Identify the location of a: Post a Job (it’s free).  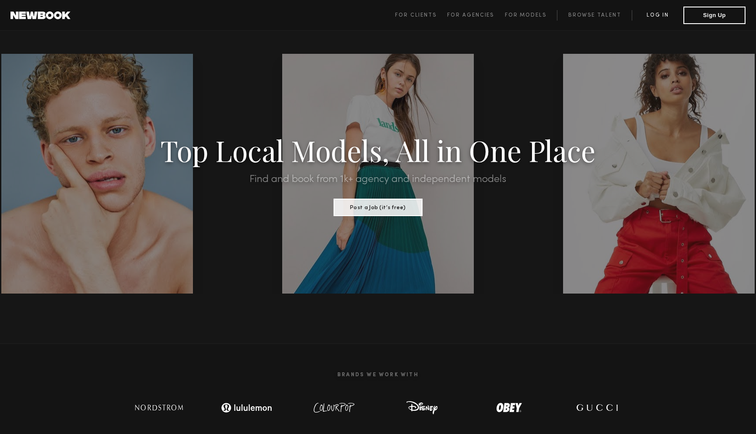
(378, 207).